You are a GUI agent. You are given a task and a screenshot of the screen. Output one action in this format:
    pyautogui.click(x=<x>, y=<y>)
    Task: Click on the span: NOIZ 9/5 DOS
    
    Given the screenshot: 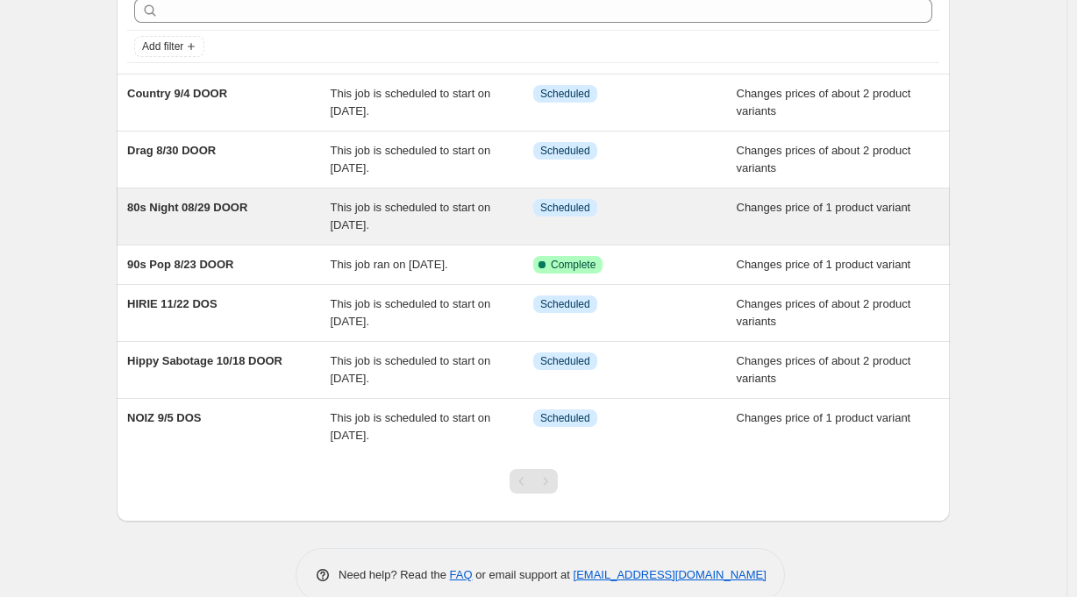 What is the action you would take?
    pyautogui.click(x=164, y=417)
    